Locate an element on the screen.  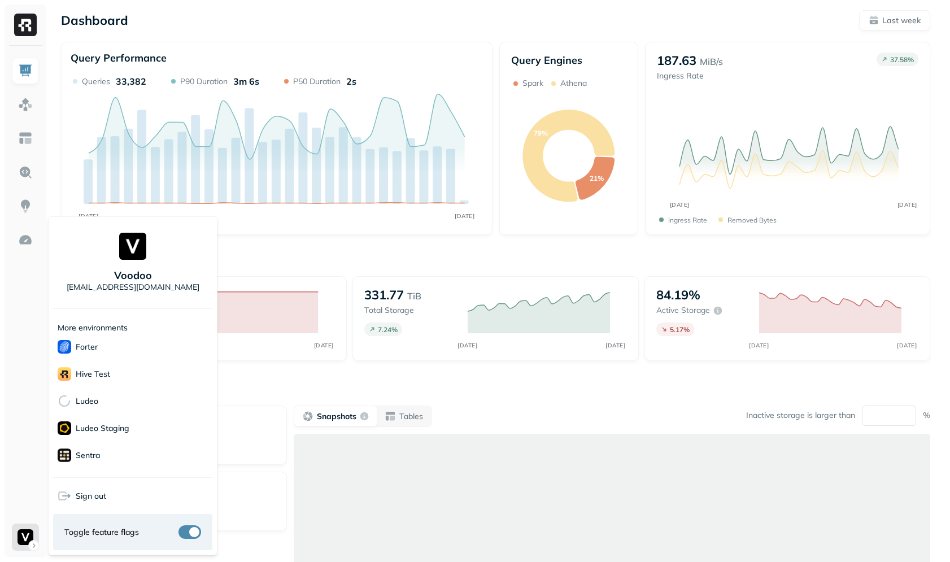
p: Sentra is located at coordinates (88, 455).